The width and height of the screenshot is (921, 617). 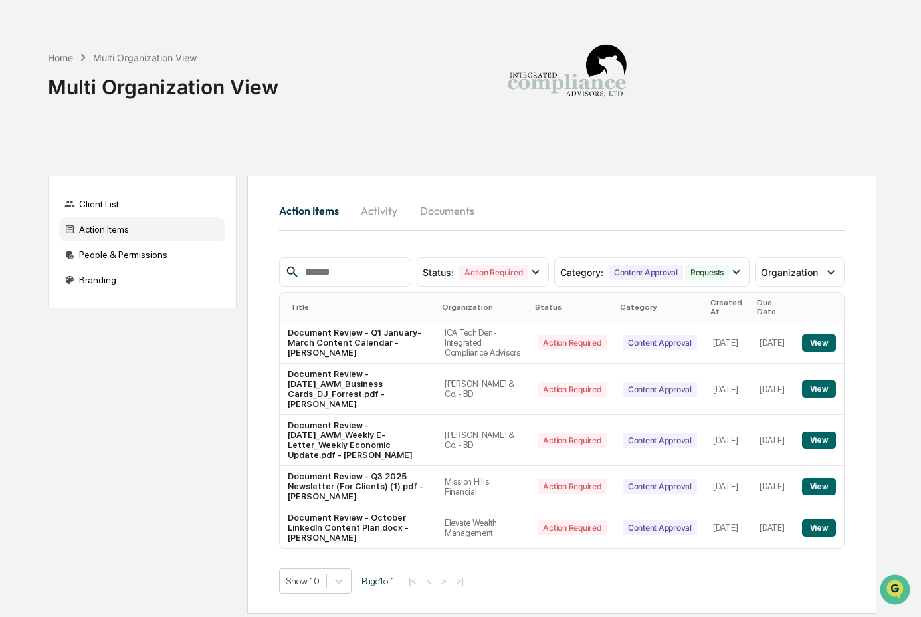 I want to click on img: 1746055101610-c473b297-6a78-478c-a979-82029cc54cd1, so click(x=25, y=114).